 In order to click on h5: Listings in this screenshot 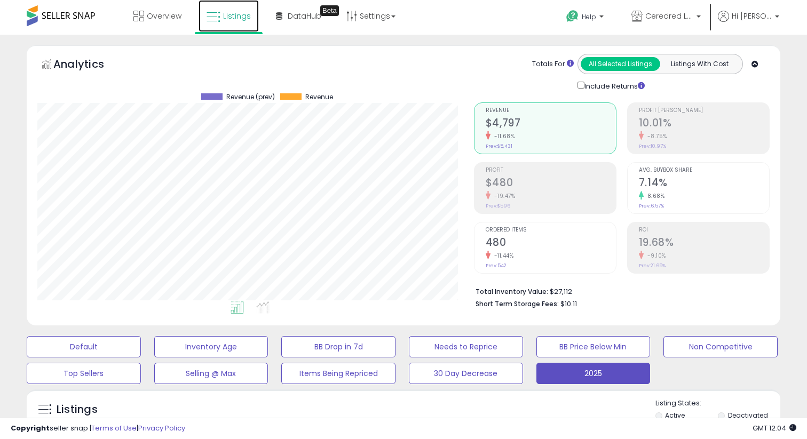, I will do `click(77, 410)`.